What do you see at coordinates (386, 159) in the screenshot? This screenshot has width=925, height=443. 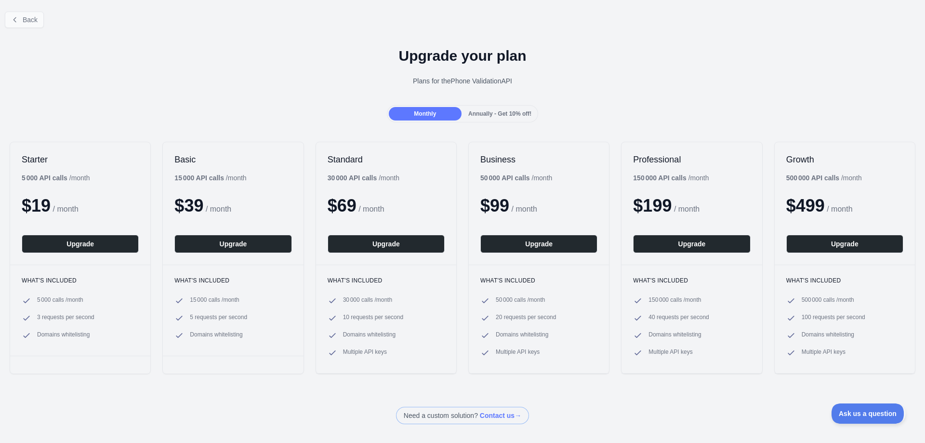 I see `h2: Standard` at bounding box center [386, 159].